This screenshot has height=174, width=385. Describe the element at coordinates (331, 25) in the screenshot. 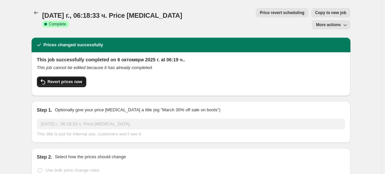

I see `button: More actions` at that location.